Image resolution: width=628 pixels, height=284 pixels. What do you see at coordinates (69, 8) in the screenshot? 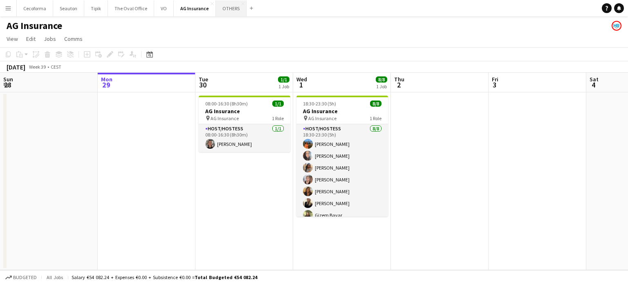
I see `button: Seauton` at bounding box center [69, 8].